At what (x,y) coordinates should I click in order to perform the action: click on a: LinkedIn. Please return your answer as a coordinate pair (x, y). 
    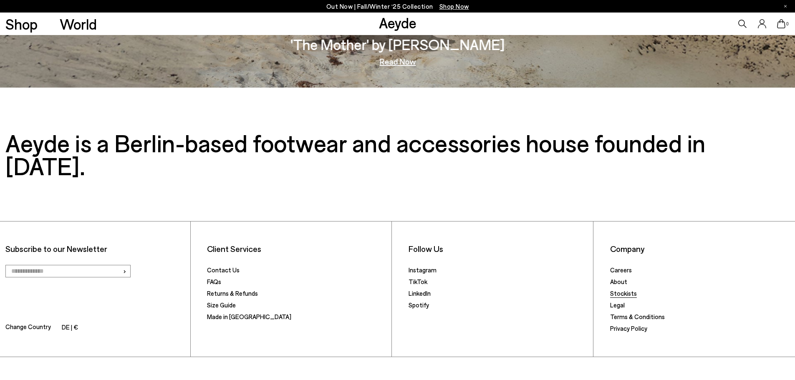
    Looking at the image, I should click on (419, 293).